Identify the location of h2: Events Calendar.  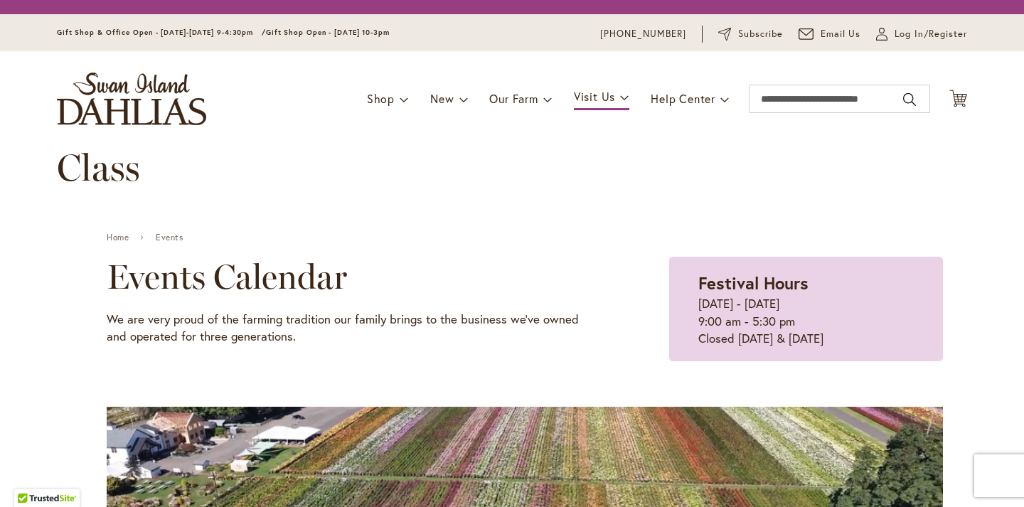
(352, 277).